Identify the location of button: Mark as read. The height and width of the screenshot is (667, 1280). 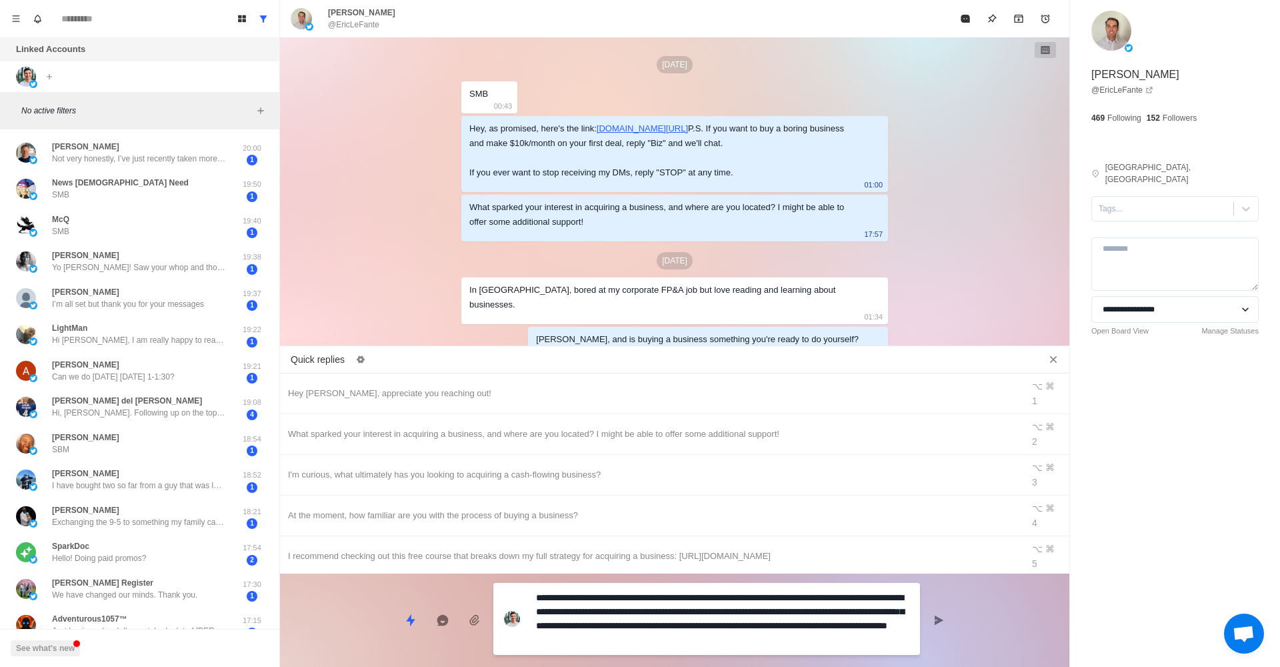
(965, 19).